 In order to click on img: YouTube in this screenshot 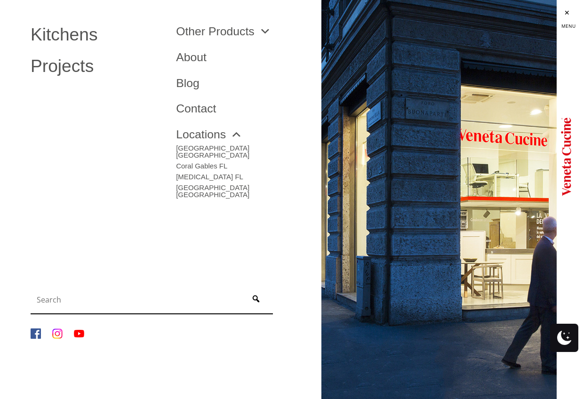, I will do `click(79, 334)`.